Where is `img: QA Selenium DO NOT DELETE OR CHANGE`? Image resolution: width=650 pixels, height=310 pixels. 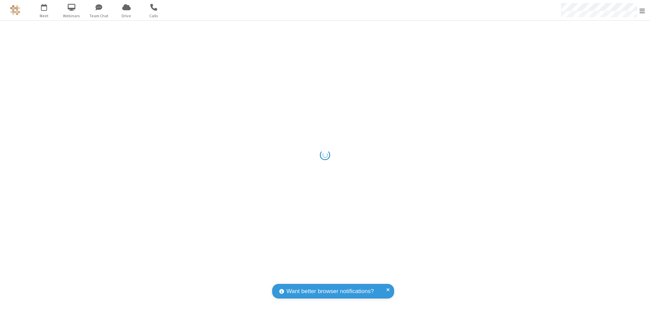 img: QA Selenium DO NOT DELETE OR CHANGE is located at coordinates (15, 10).